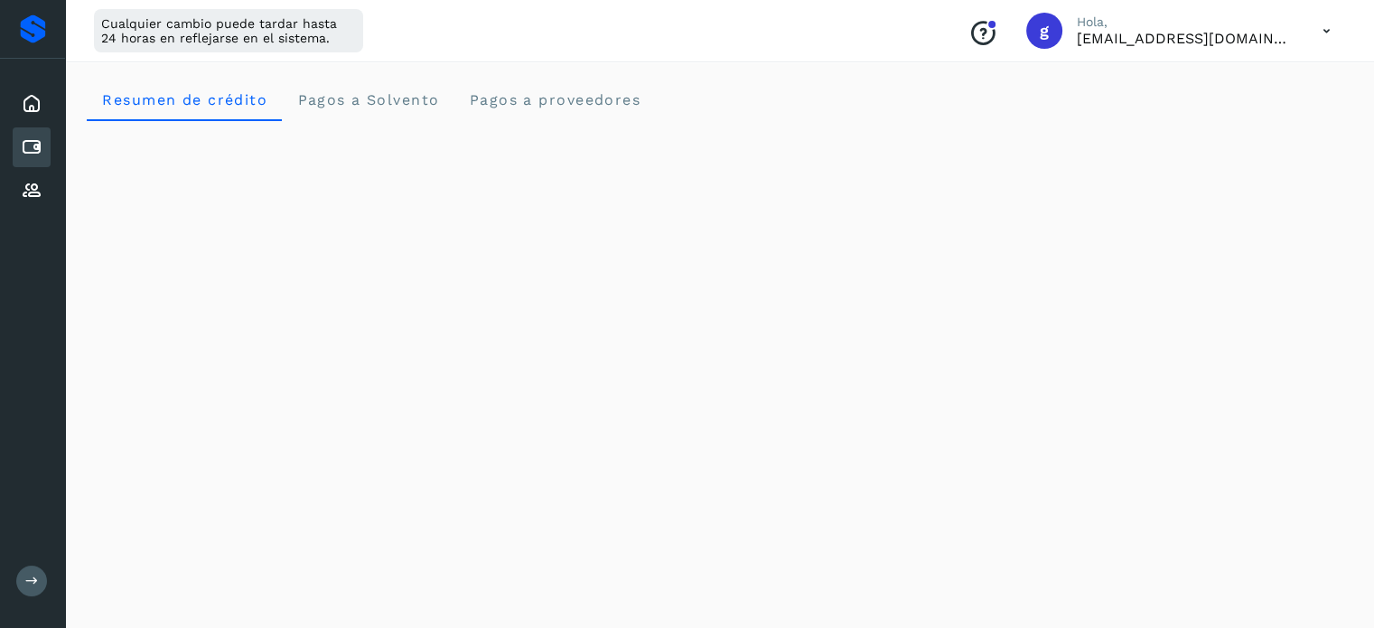  Describe the element at coordinates (184, 99) in the screenshot. I see `span: Resumen de crédito` at that location.